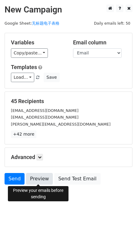 The image size is (137, 246). I want to click on button: Save, so click(52, 77).